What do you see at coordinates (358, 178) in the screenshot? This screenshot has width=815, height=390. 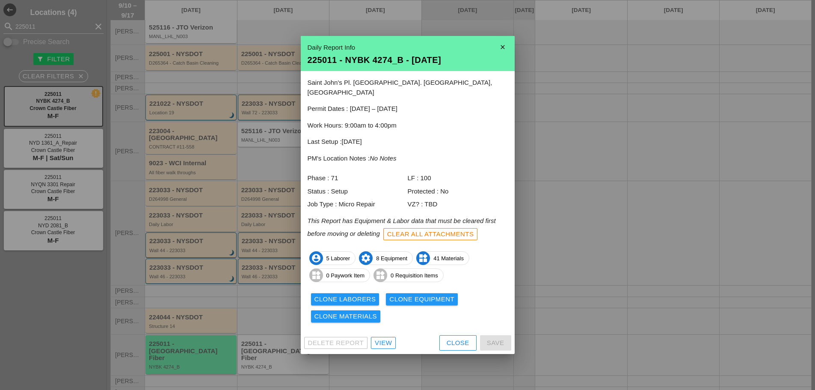 I see `div: Phase : 71` at bounding box center [358, 178].